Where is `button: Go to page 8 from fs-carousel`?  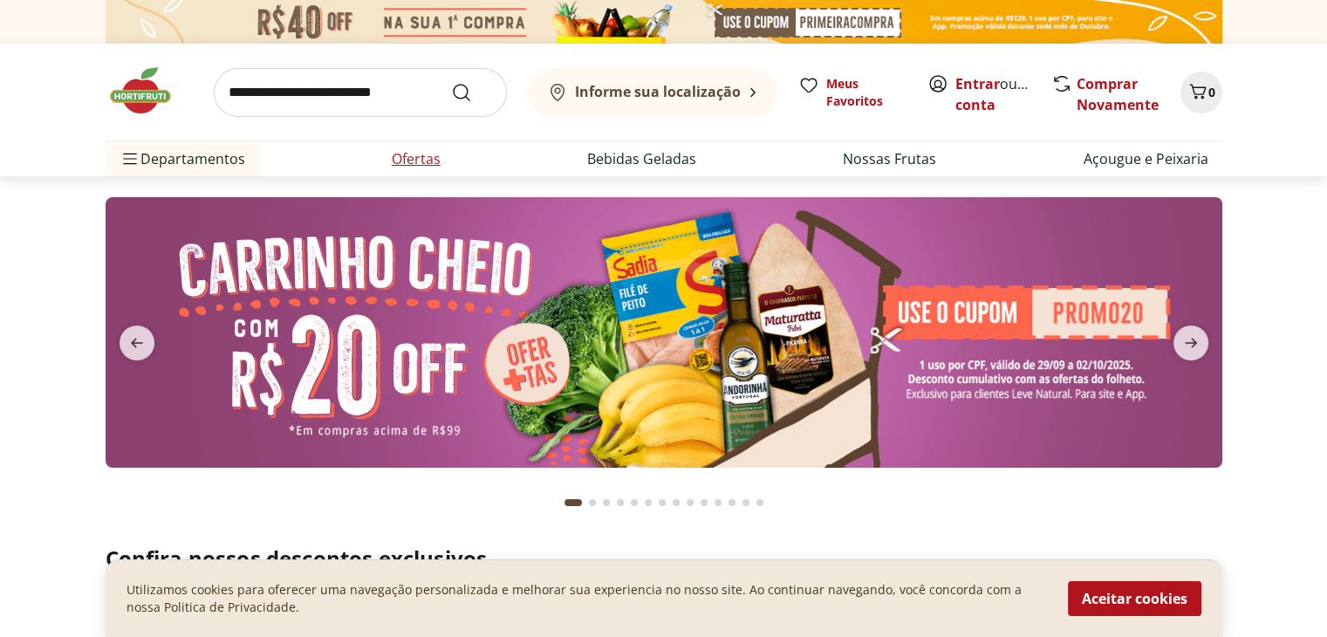
button: Go to page 8 from fs-carousel is located at coordinates (676, 503).